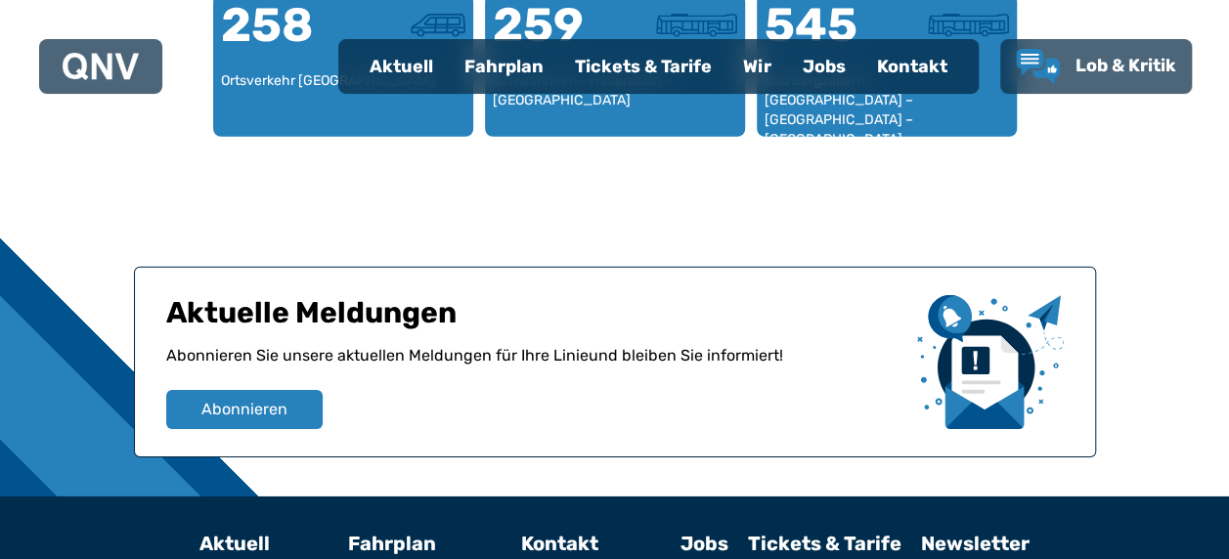 This screenshot has width=1229, height=559. I want to click on h1: Aktuelle Meldungen, so click(534, 320).